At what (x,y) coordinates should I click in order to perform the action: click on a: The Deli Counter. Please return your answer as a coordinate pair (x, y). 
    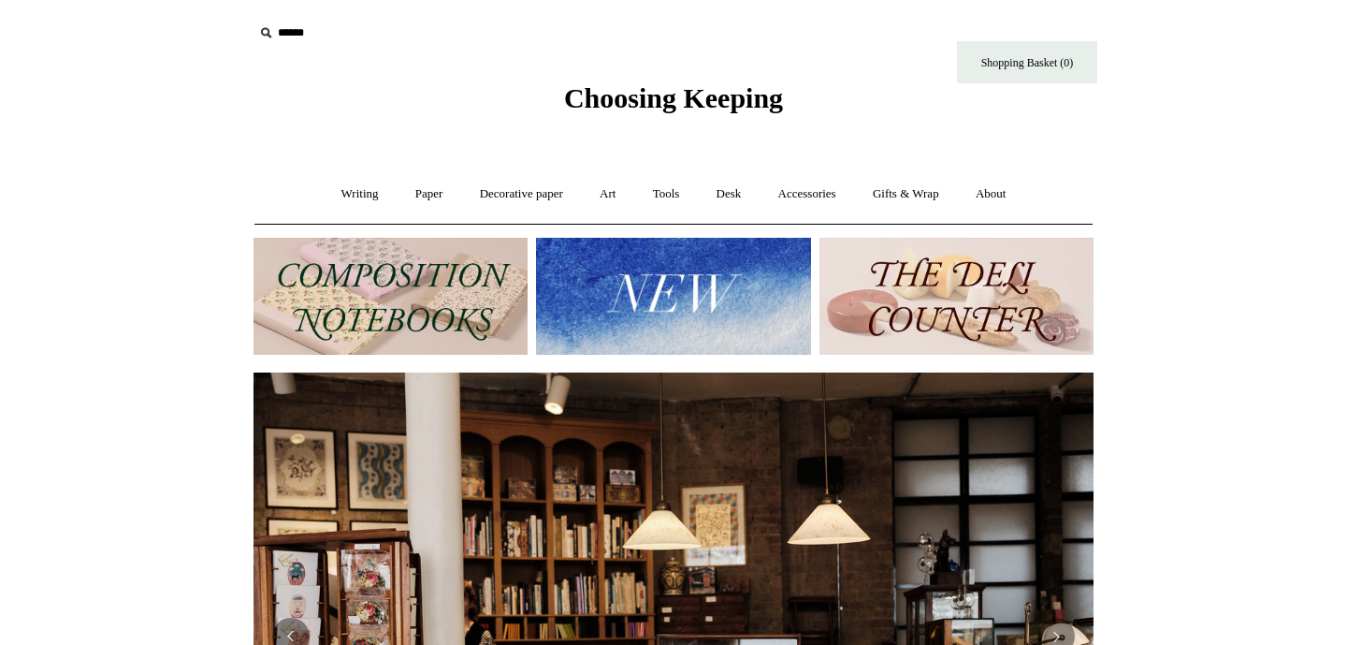
    Looking at the image, I should click on (956, 296).